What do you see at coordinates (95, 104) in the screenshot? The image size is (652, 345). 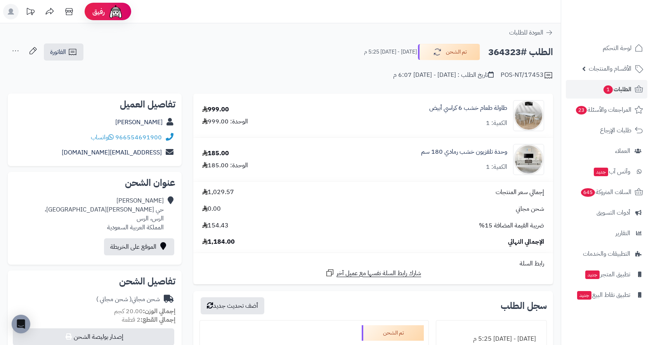 I see `h2: تفاصيل العميل` at bounding box center [95, 104].